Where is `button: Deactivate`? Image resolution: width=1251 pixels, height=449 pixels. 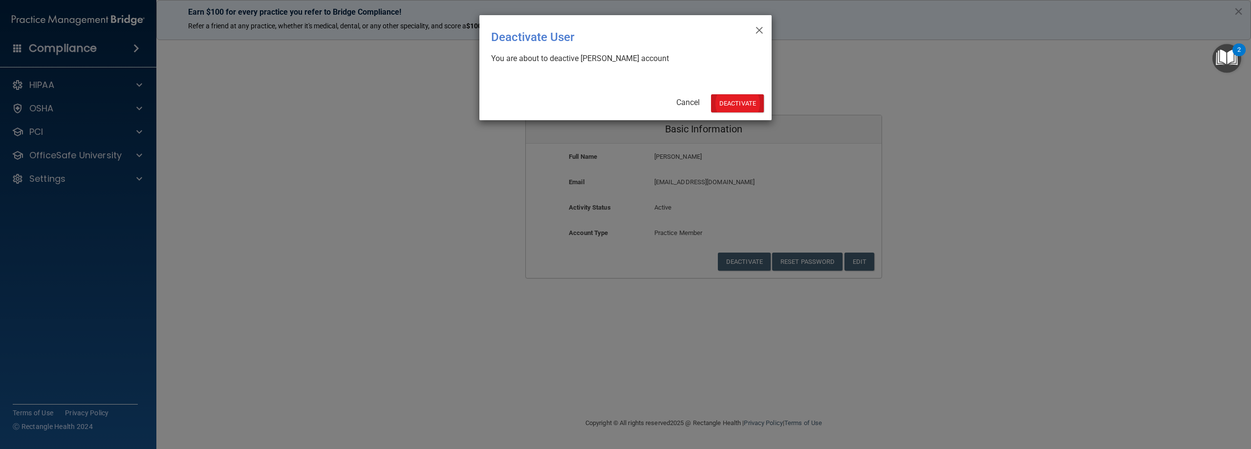
button: Deactivate is located at coordinates (737, 103).